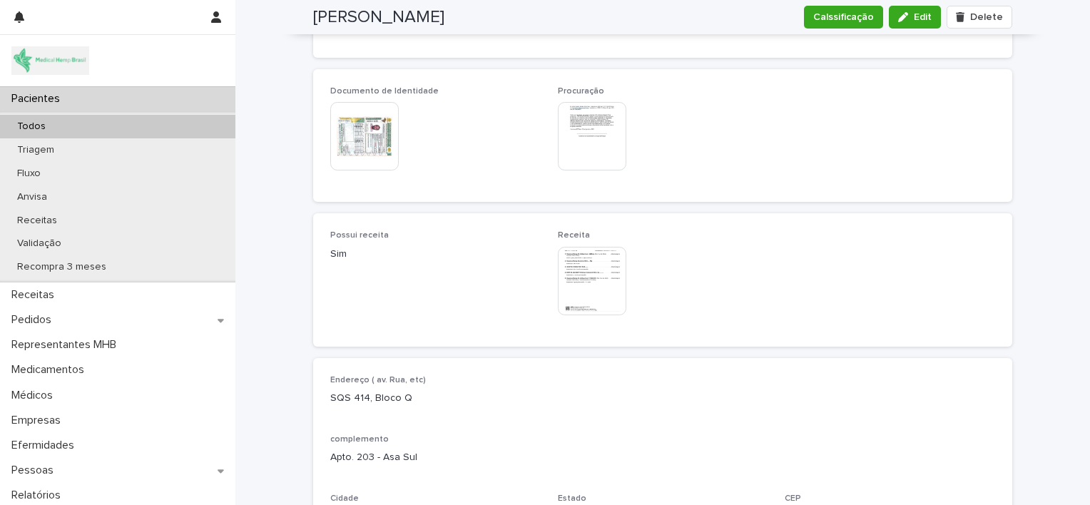 The image size is (1090, 505). I want to click on p: Médicos, so click(35, 395).